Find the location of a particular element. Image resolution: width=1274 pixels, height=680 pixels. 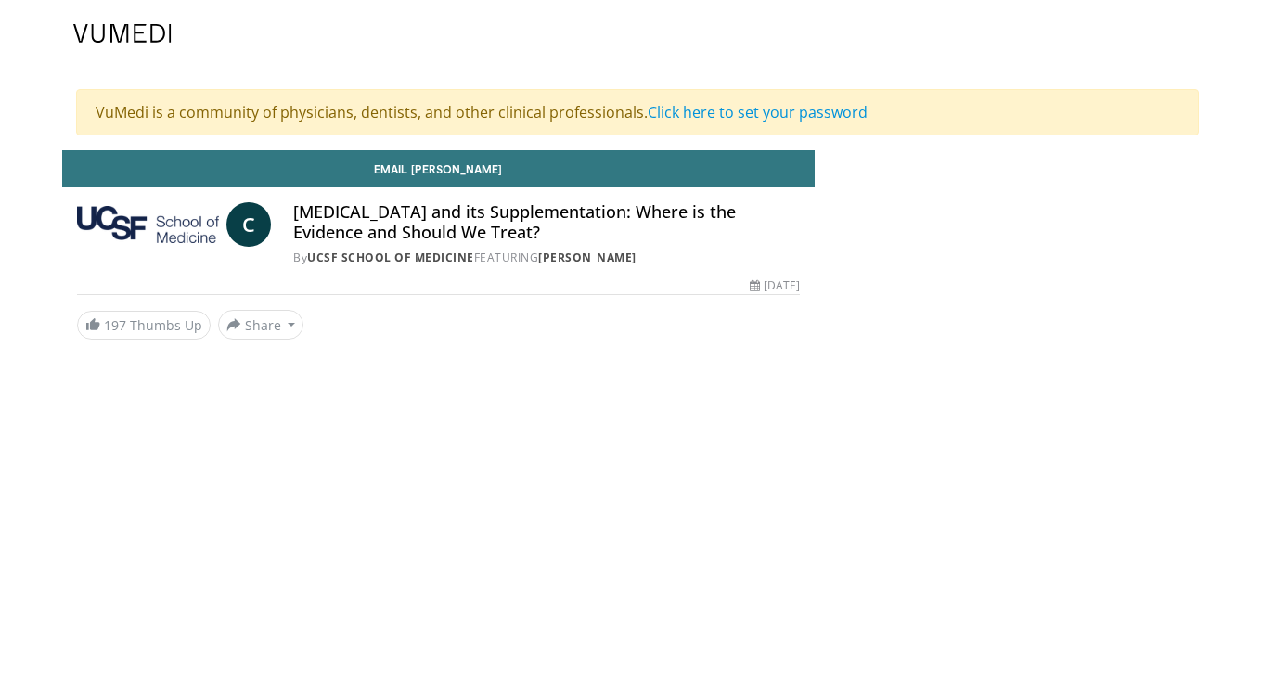

div: VuMedi is a community of physicians, dentists, and other clinical professionals. is located at coordinates (637, 112).